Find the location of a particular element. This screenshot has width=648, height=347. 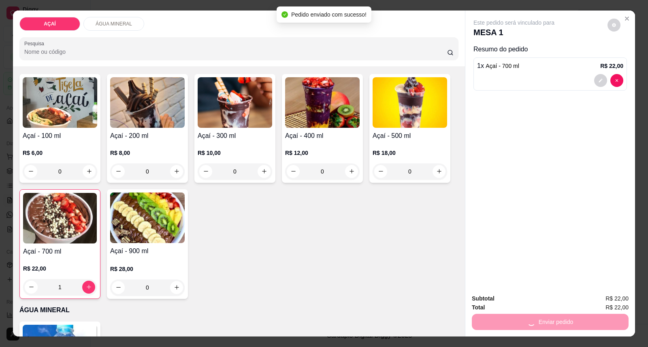

p: R$ 8,00 is located at coordinates (147, 153).